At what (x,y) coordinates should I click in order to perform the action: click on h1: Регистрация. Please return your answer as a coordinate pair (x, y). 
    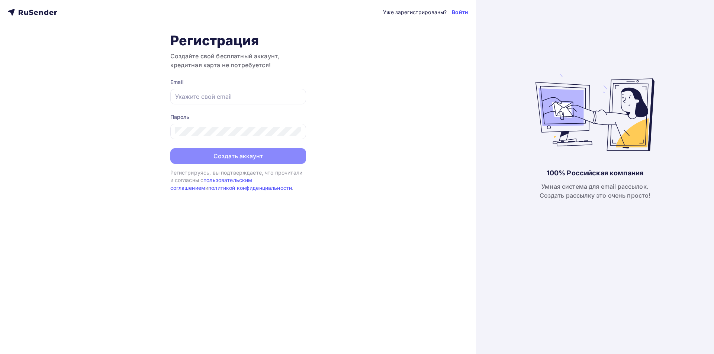
    Looking at the image, I should click on (238, 41).